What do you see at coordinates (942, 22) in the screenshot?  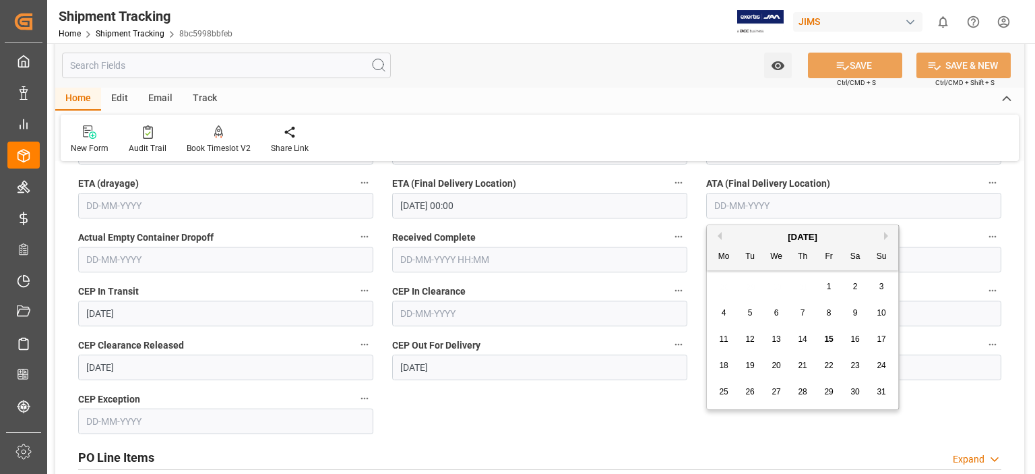 I see `button: show 0 new notifications` at bounding box center [942, 22].